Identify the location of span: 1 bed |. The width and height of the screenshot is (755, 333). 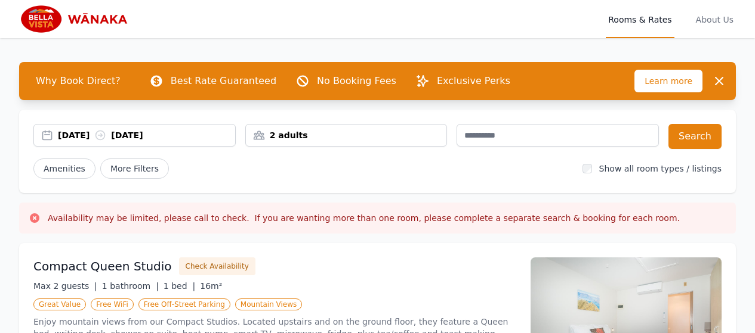
(179, 286).